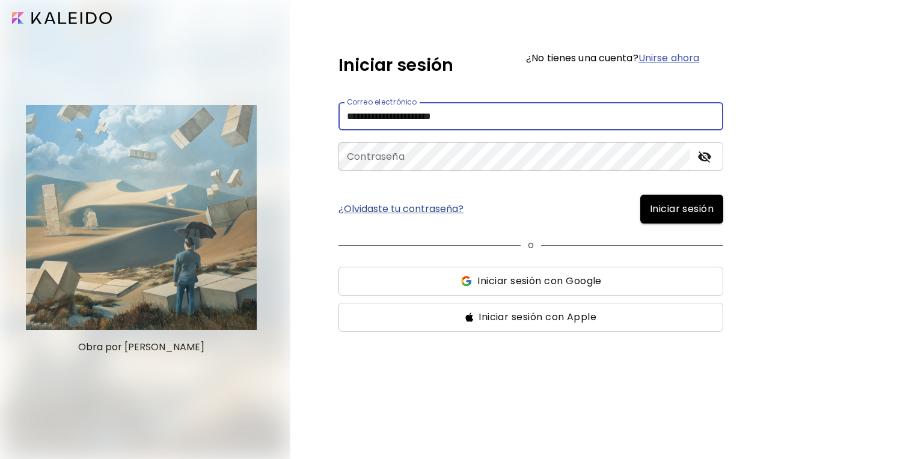 This screenshot has height=459, width=909. Describe the element at coordinates (396, 66) in the screenshot. I see `h5: Iniciar sesión` at that location.